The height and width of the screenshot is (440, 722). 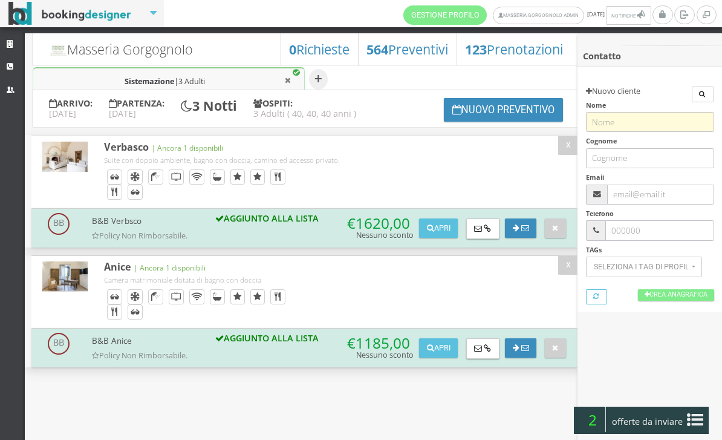 What do you see at coordinates (650, 122) in the screenshot?
I see `input: Nome` at bounding box center [650, 122].